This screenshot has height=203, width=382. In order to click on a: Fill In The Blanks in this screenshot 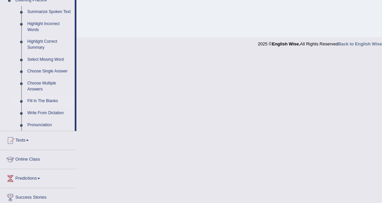, I will do `click(49, 101)`.